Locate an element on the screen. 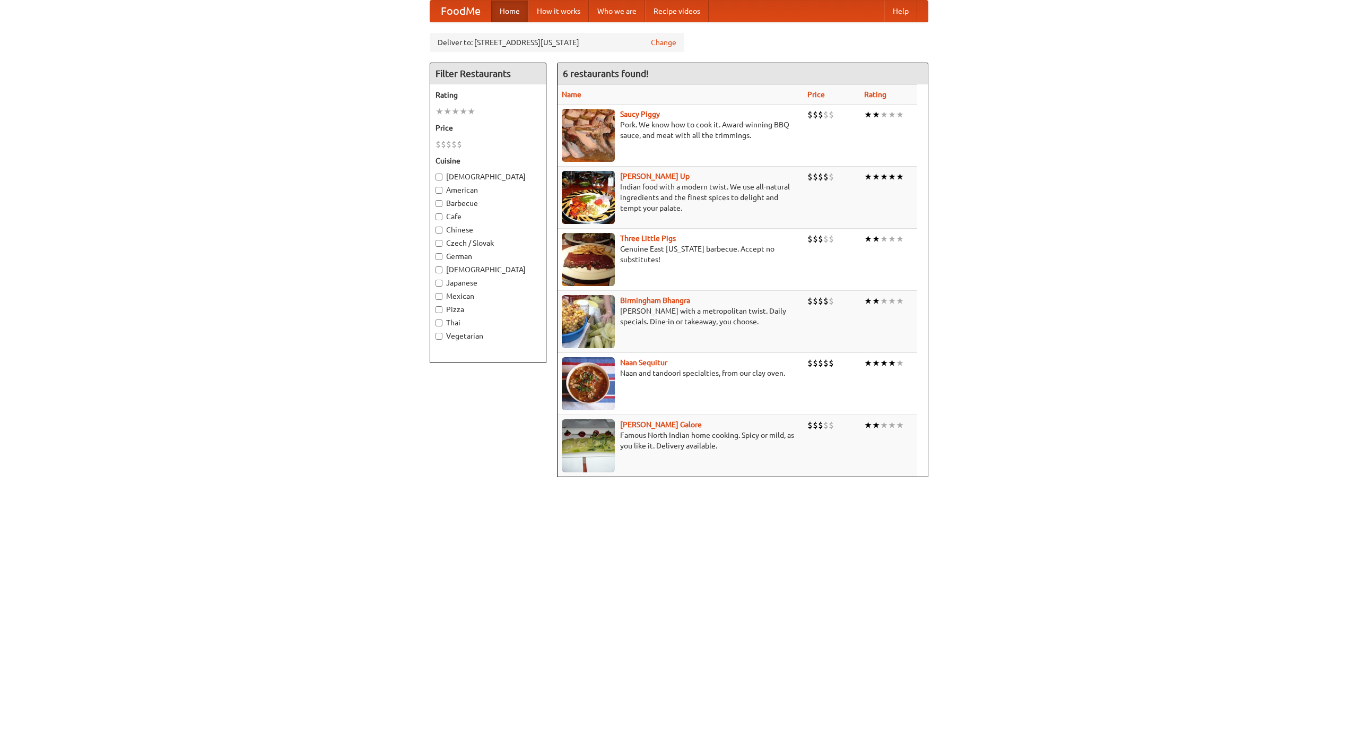  p: Famous North Indian home cooking. Spicy or mild, as you like it. Delivery available. is located at coordinates (680, 440).